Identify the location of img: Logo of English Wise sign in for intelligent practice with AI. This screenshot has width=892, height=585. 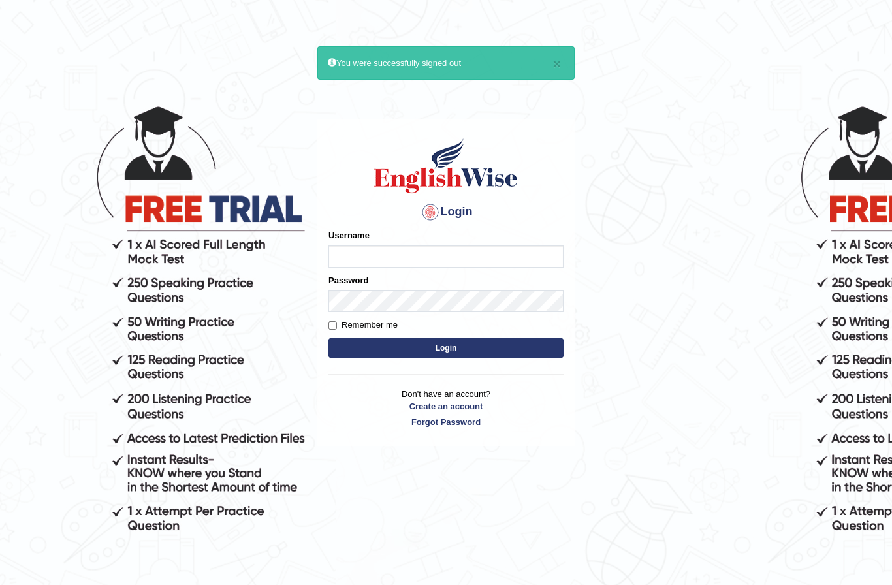
(446, 166).